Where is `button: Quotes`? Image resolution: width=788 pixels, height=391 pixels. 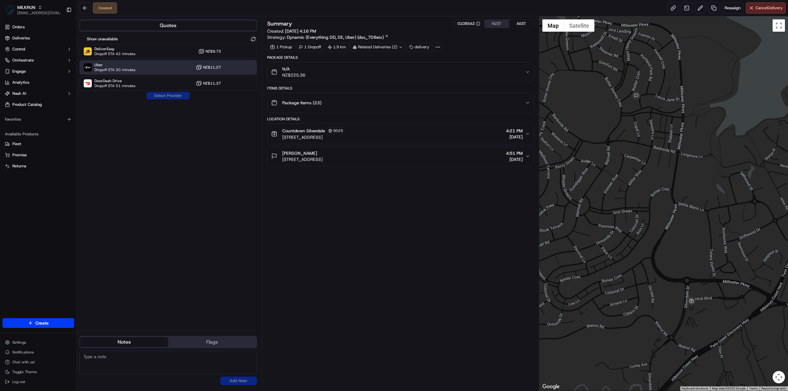
button: Quotes is located at coordinates (168, 26).